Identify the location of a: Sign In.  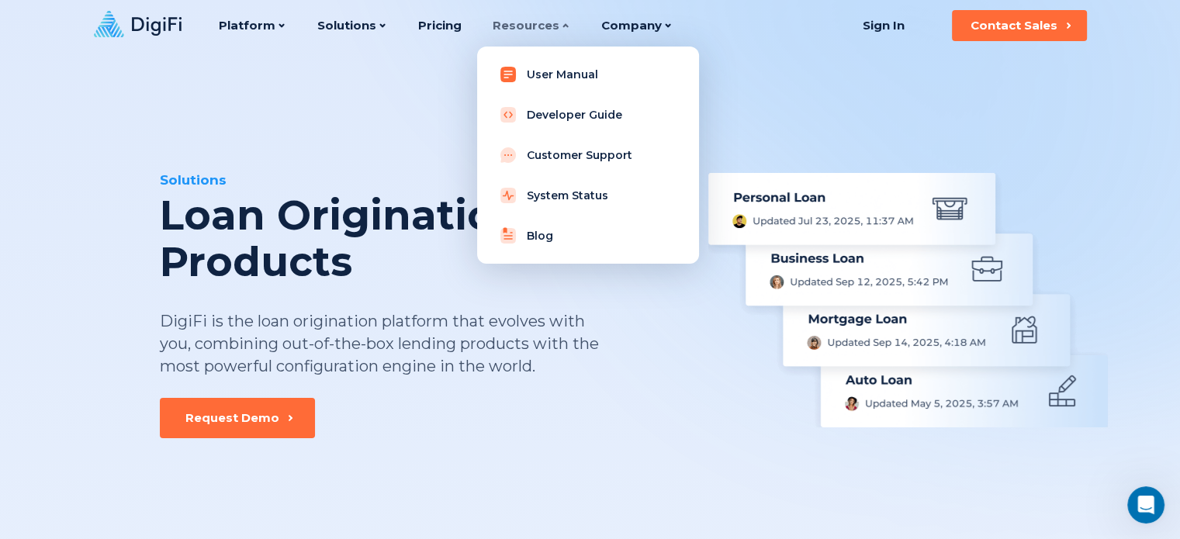
(883, 26).